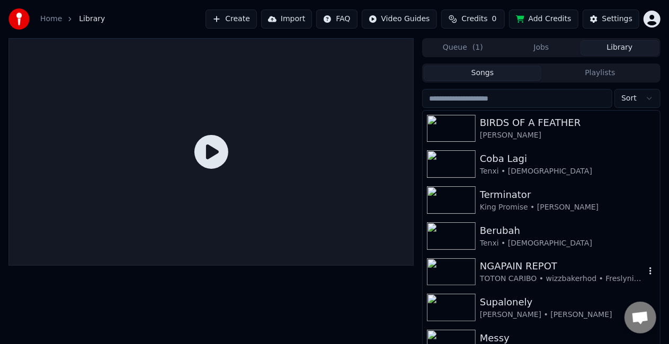 This screenshot has width=669, height=344. Describe the element at coordinates (474, 19) in the screenshot. I see `span: Credits` at that location.